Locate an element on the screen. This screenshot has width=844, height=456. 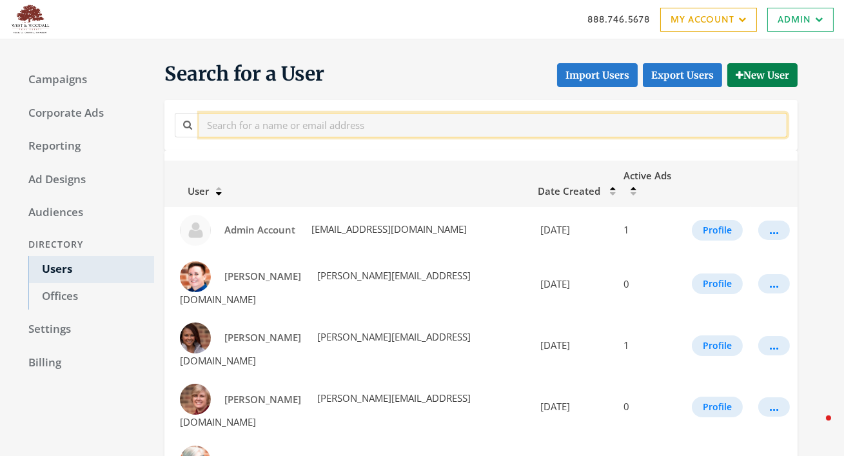
a: Settings is located at coordinates (84, 330).